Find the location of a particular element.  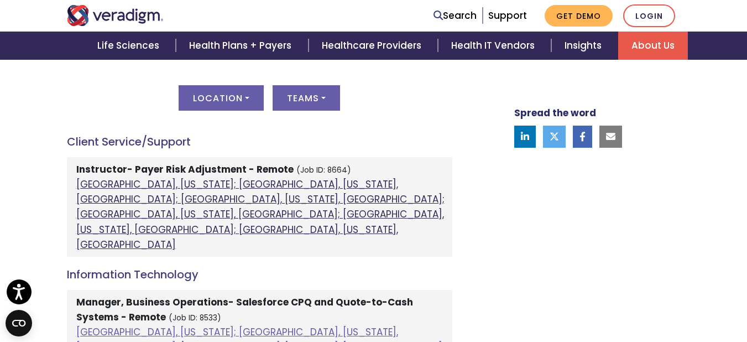

small: (Job ID: 8664) is located at coordinates (324, 170).